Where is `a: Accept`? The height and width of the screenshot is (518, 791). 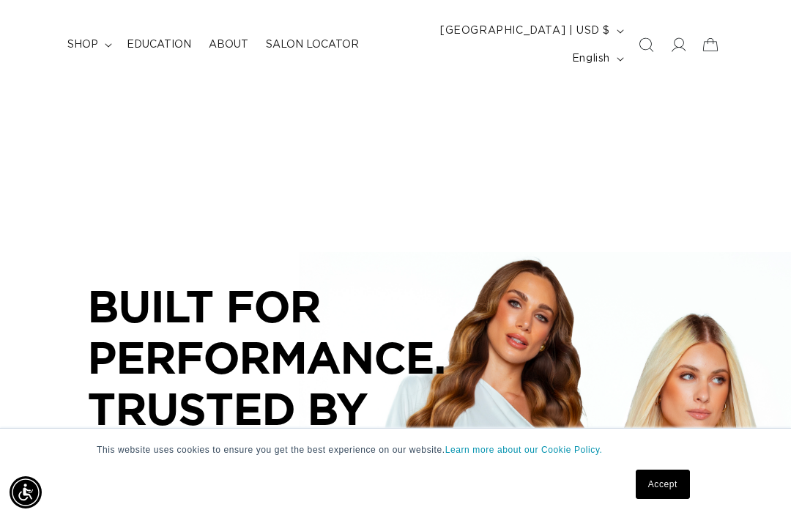
a: Accept is located at coordinates (663, 484).